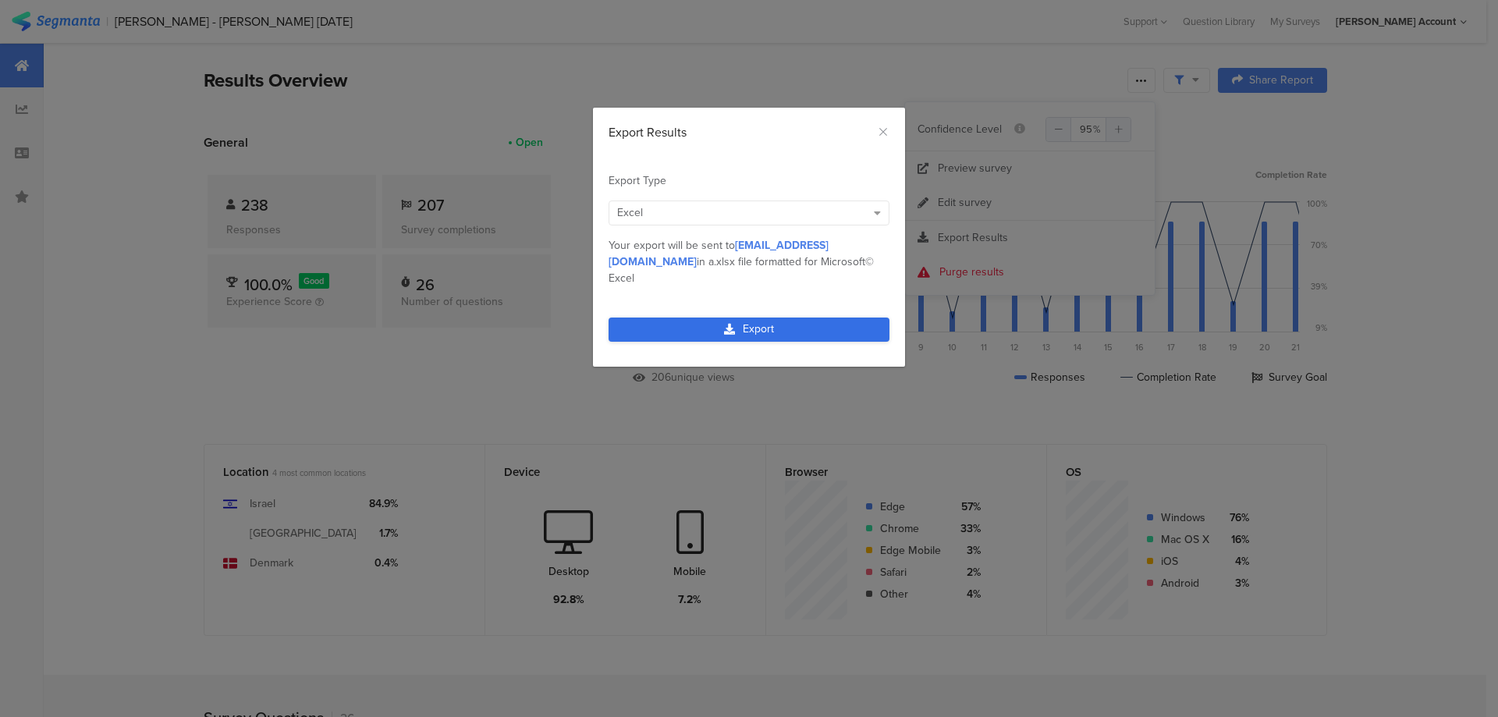 The image size is (1498, 717). Describe the element at coordinates (749, 132) in the screenshot. I see `div: Export Results` at that location.